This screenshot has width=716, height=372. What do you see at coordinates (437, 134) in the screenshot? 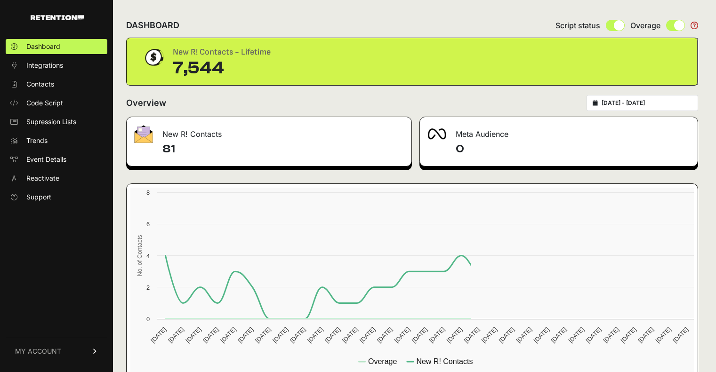
I see `img: fa-meta-2f981b61bb99beabf952f7030308934f19ce035c18b003e963880cc3fabeebb7.png` at bounding box center [437, 134].